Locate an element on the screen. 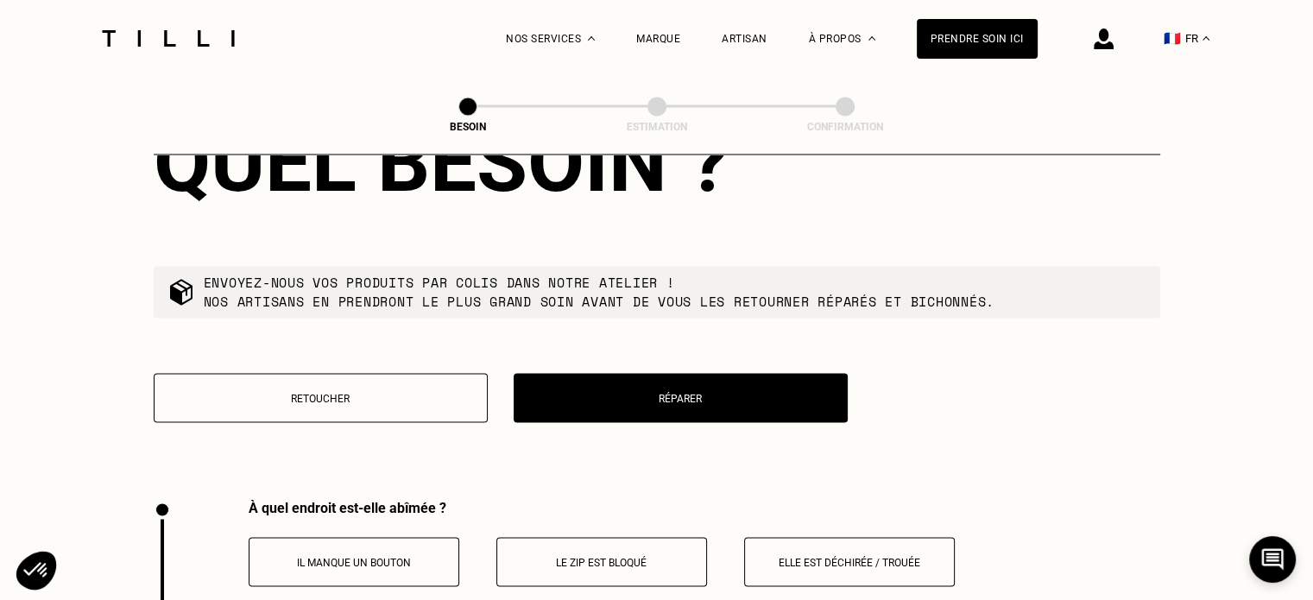  button: Réparer is located at coordinates (680, 397).